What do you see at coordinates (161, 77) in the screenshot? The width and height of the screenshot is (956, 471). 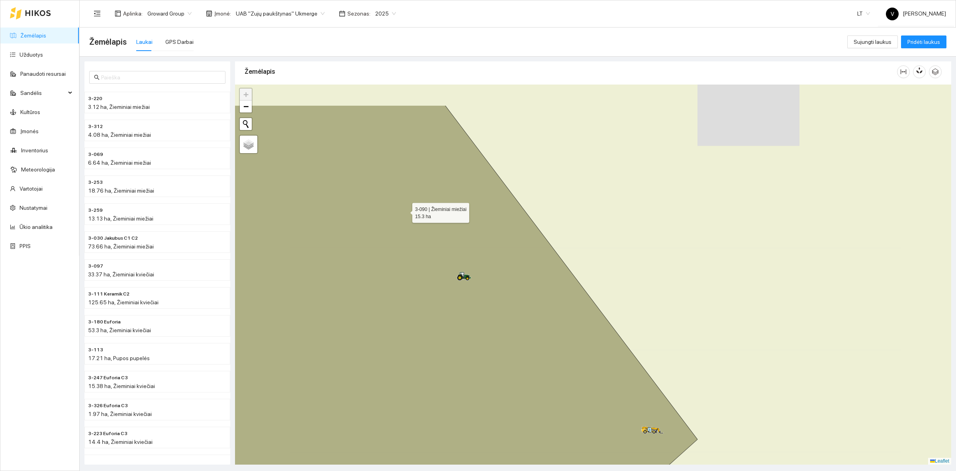 I see `input: Paieška` at bounding box center [161, 77].